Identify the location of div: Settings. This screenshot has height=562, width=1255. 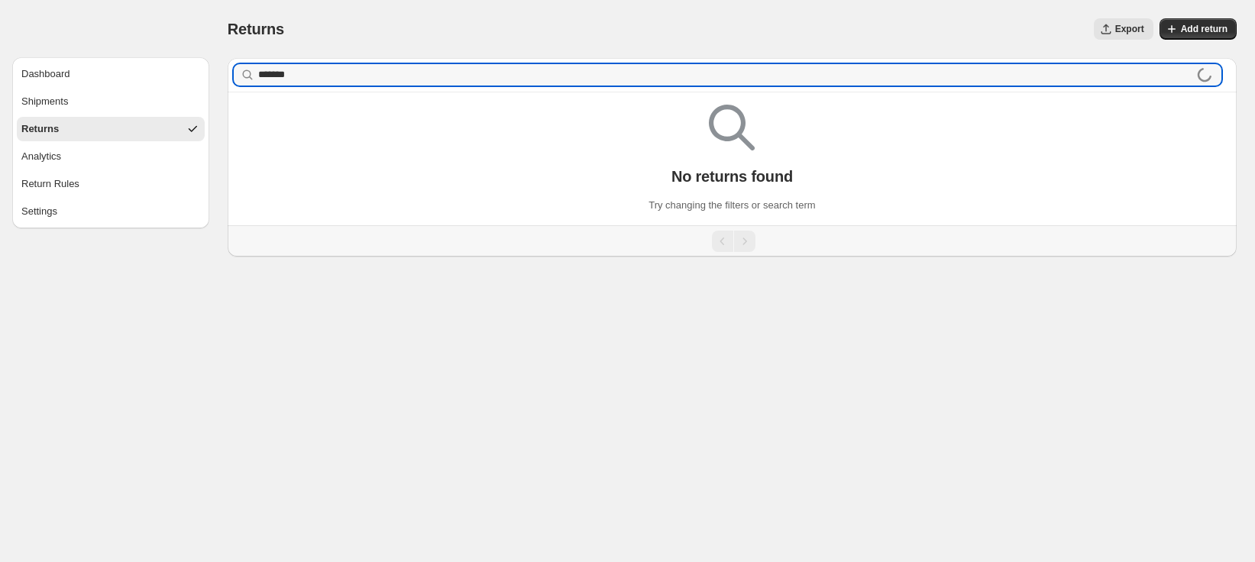
(39, 212).